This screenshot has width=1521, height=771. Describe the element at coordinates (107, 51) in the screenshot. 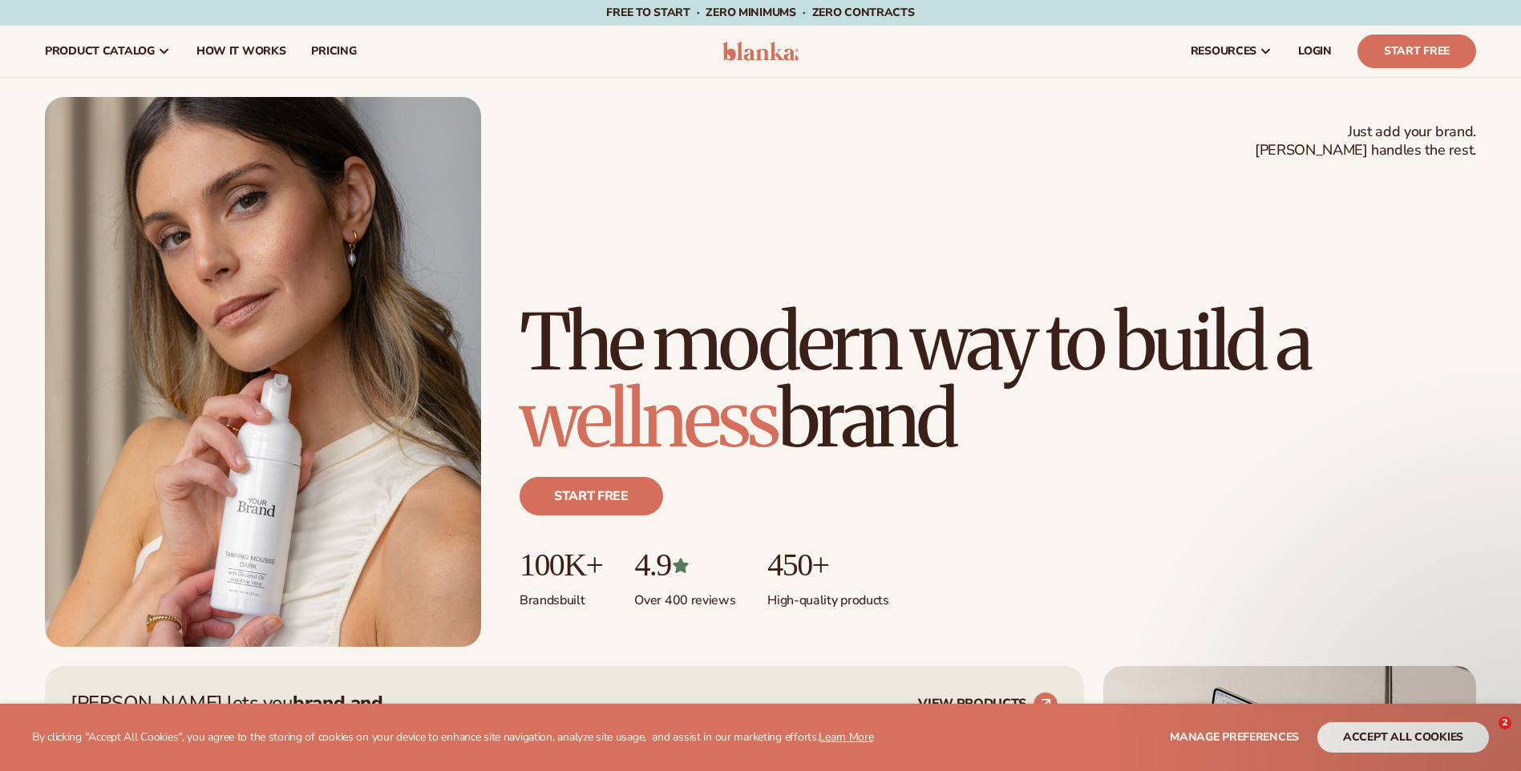

I see `a: product catalog` at that location.